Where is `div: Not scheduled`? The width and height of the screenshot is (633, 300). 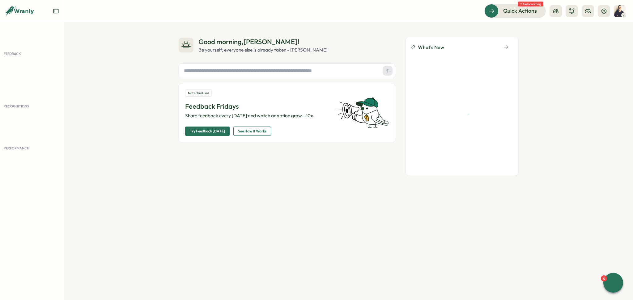 div: Not scheduled is located at coordinates (198, 93).